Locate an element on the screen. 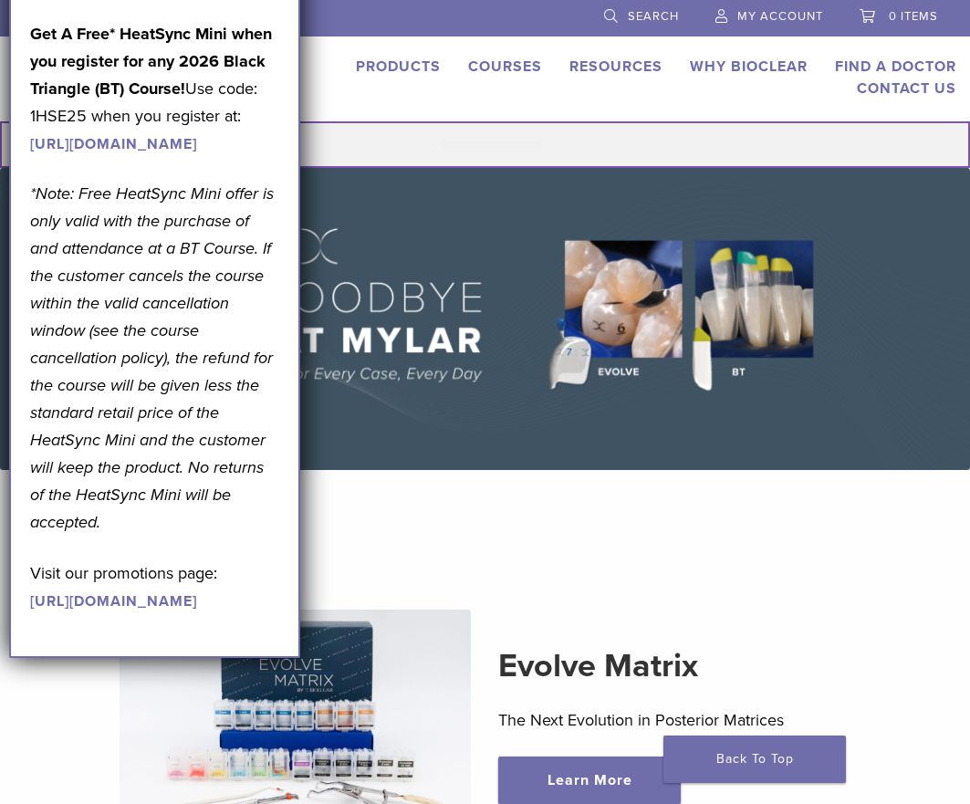 Image resolution: width=970 pixels, height=804 pixels. span: My Account is located at coordinates (780, 16).